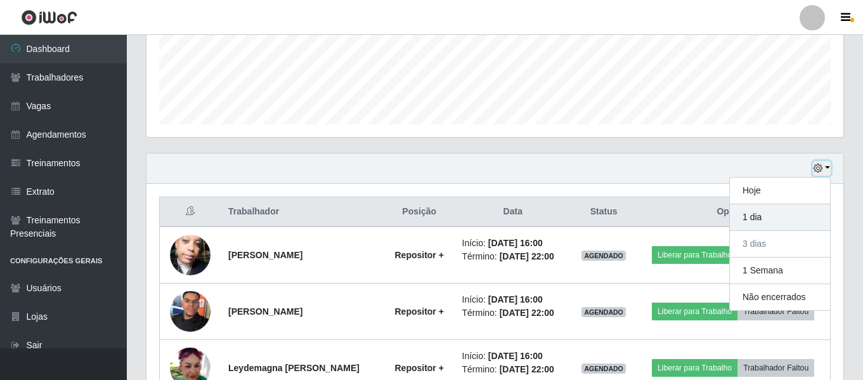 Image resolution: width=863 pixels, height=380 pixels. I want to click on button: 3 dias, so click(780, 244).